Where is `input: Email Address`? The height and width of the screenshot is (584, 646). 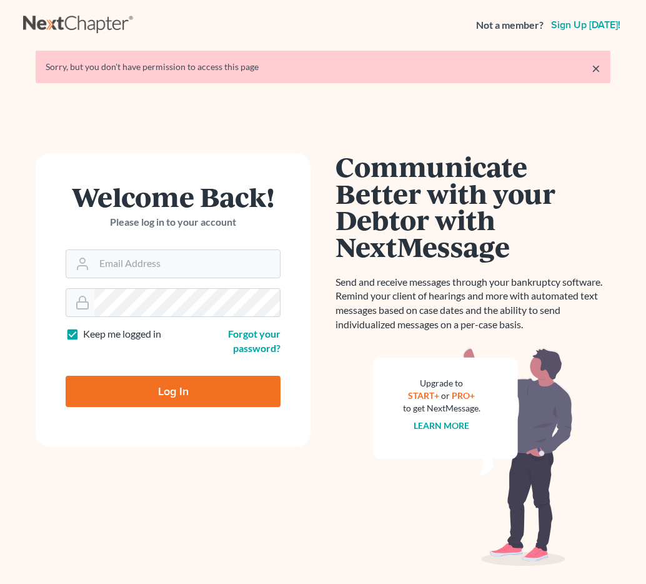 input: Email Address is located at coordinates (187, 264).